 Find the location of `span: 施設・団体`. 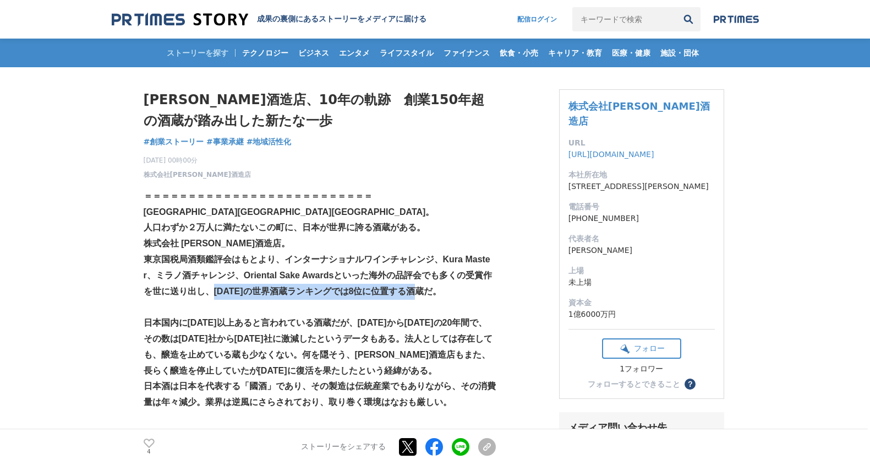

span: 施設・団体 is located at coordinates (680, 53).